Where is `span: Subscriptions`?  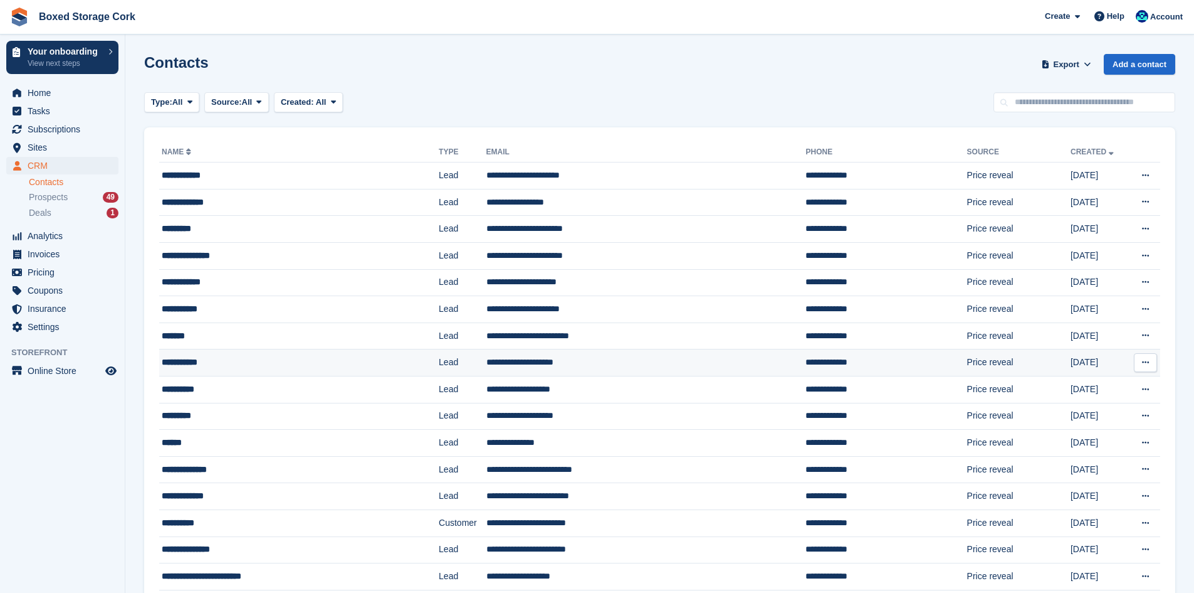
span: Subscriptions is located at coordinates (65, 129).